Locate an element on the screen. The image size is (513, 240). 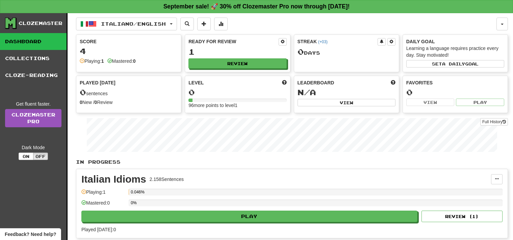
div: 4 is located at coordinates (129, 51).